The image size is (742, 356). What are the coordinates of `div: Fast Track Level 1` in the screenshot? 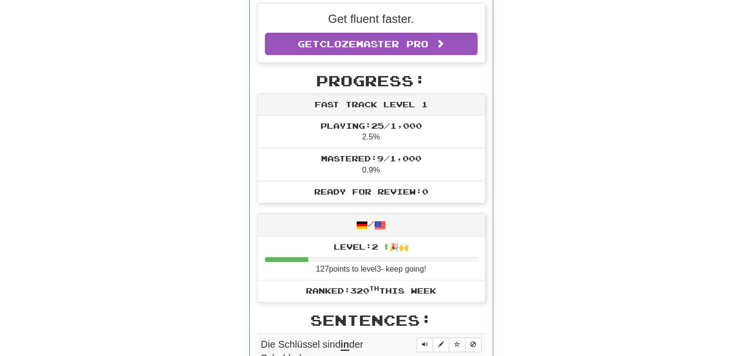 It's located at (371, 105).